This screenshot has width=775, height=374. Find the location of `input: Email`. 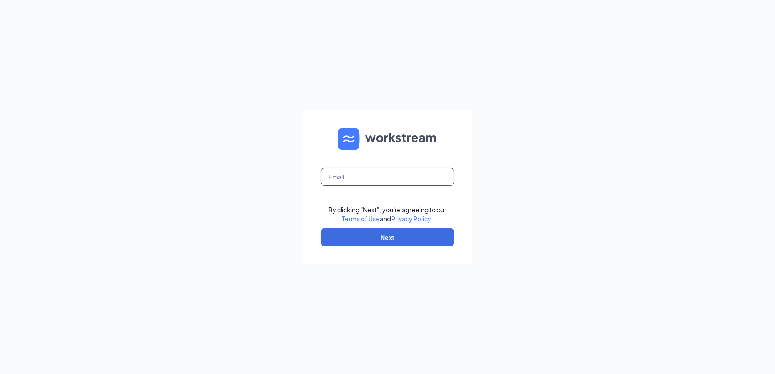

input: Email is located at coordinates (387, 177).